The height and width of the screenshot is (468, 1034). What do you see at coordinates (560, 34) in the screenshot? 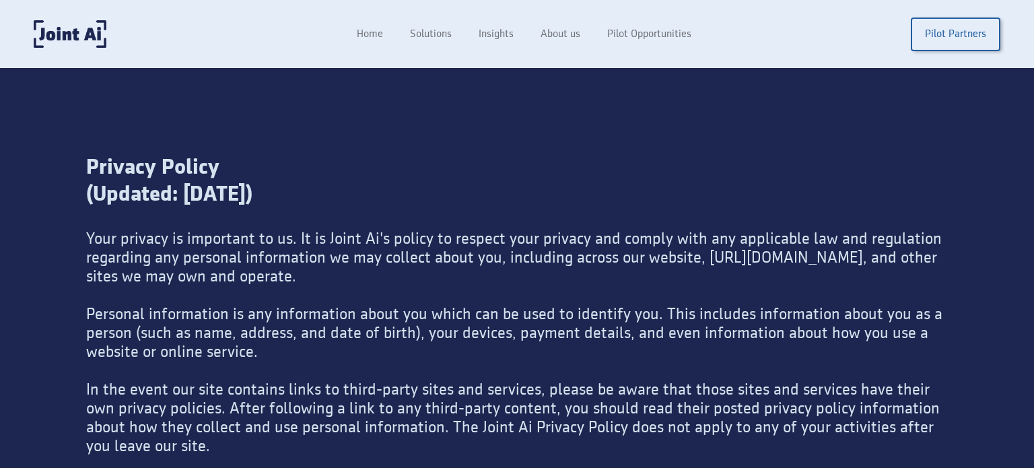
I see `a: About us` at bounding box center [560, 34].